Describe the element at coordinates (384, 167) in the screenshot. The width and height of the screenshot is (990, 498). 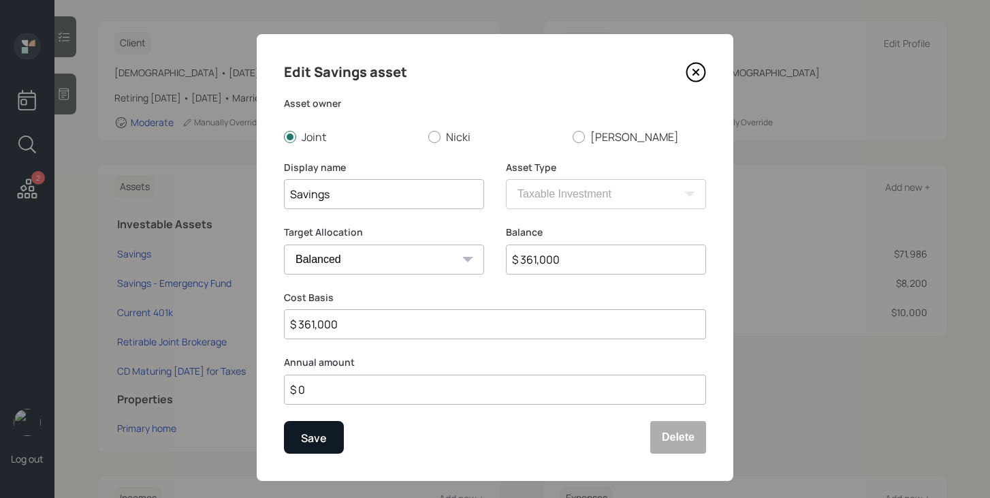
I see `label: Display name` at that location.